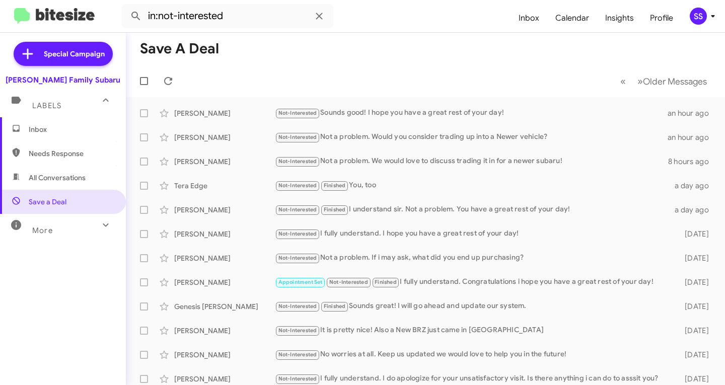 The width and height of the screenshot is (725, 385). What do you see at coordinates (471, 161) in the screenshot?
I see `div: Not a problem. We would love to discuss trading it in for a newer subaru!` at bounding box center [471, 161].